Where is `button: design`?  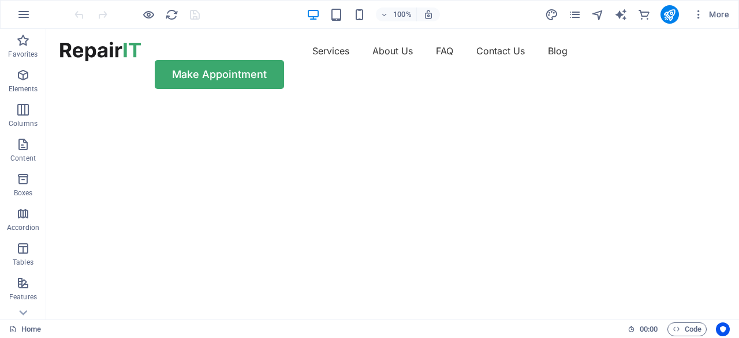
button: design is located at coordinates (552, 14).